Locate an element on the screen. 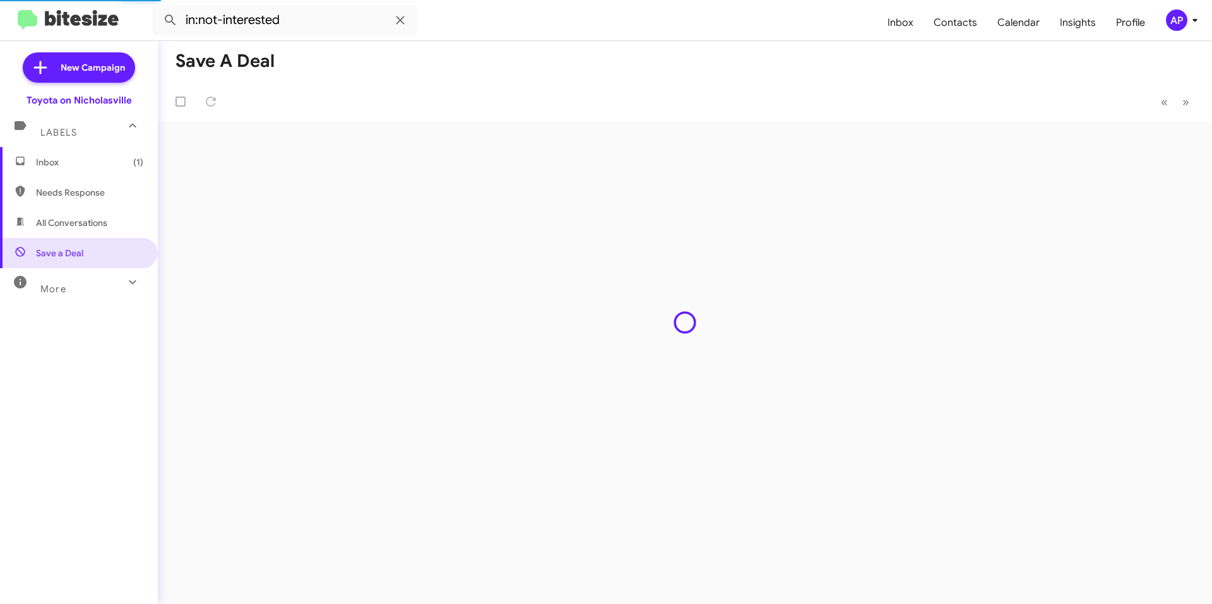  span: Labels is located at coordinates (59, 133).